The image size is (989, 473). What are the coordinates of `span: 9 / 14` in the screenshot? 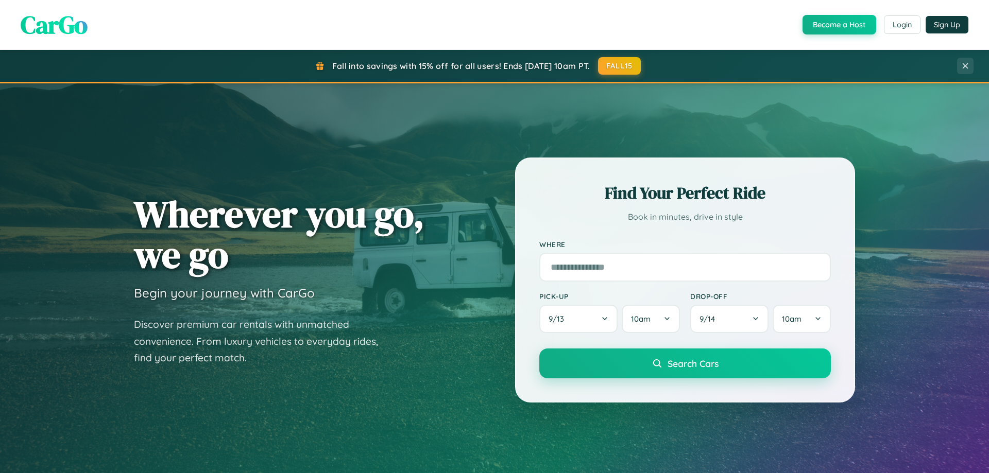 It's located at (710, 319).